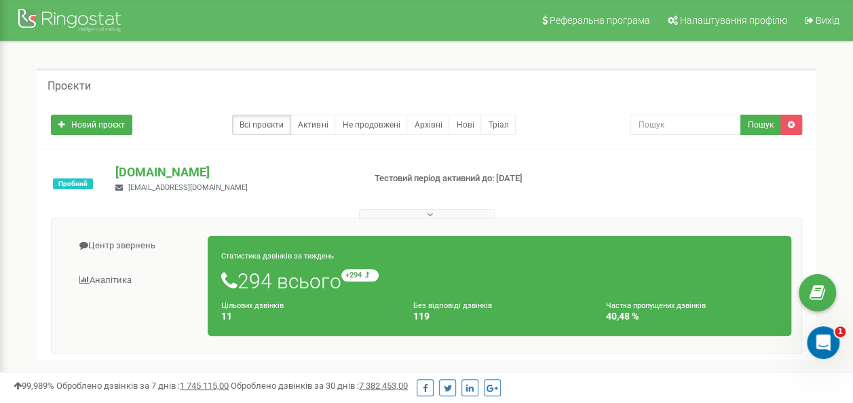 The width and height of the screenshot is (853, 403). What do you see at coordinates (73, 184) in the screenshot?
I see `span: Пробний` at bounding box center [73, 184].